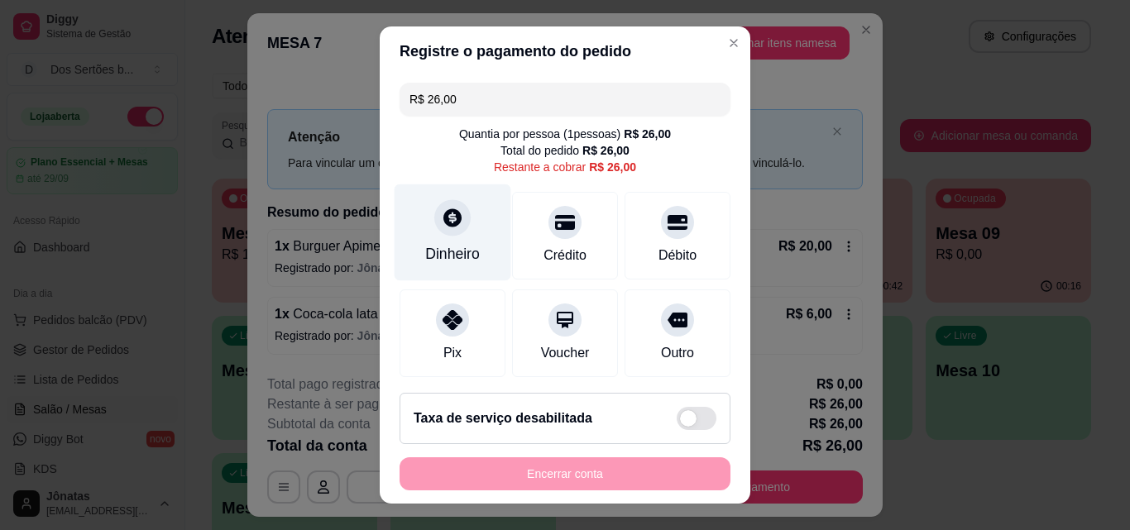 Image resolution: width=1130 pixels, height=530 pixels. Describe the element at coordinates (565, 134) in the screenshot. I see `div: Quantia por pessoa ( 1 pessoas)` at that location.